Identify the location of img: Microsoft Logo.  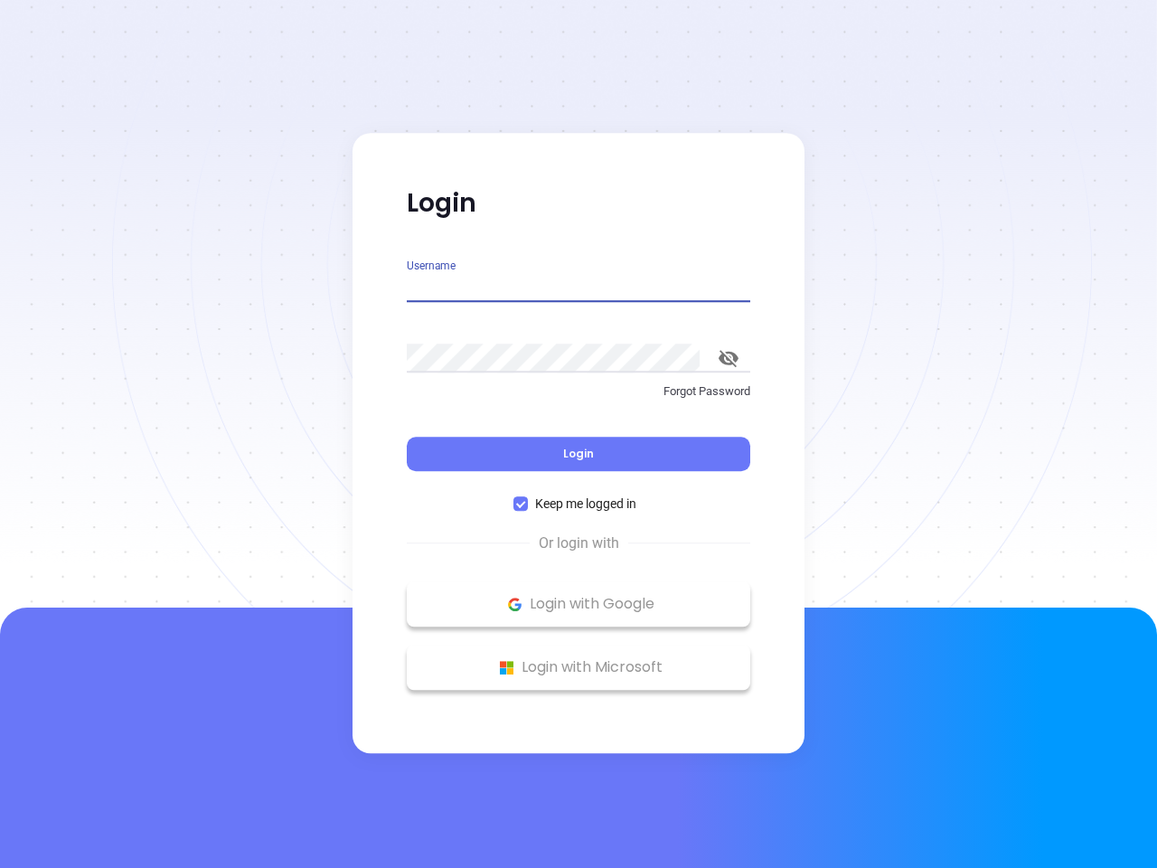
(506, 667).